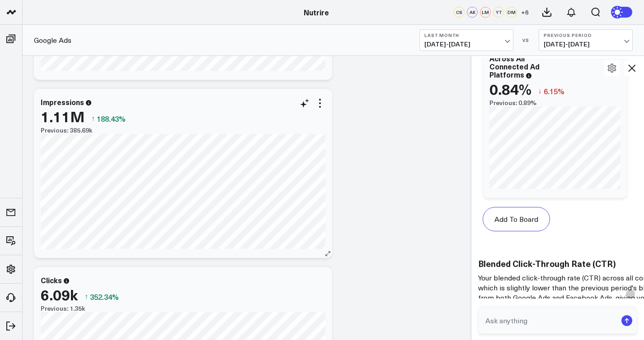  Describe the element at coordinates (485, 12) in the screenshot. I see `div: LM` at that location.